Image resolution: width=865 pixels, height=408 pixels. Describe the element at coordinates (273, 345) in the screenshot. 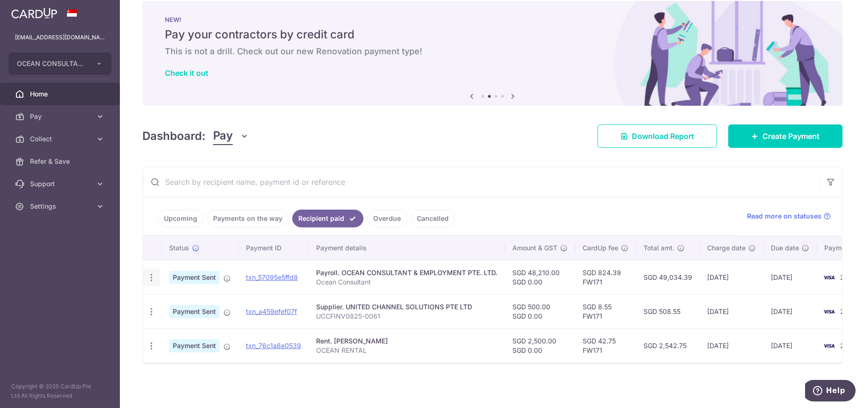

I see `a: txn_76c1a8e0539` at that location.